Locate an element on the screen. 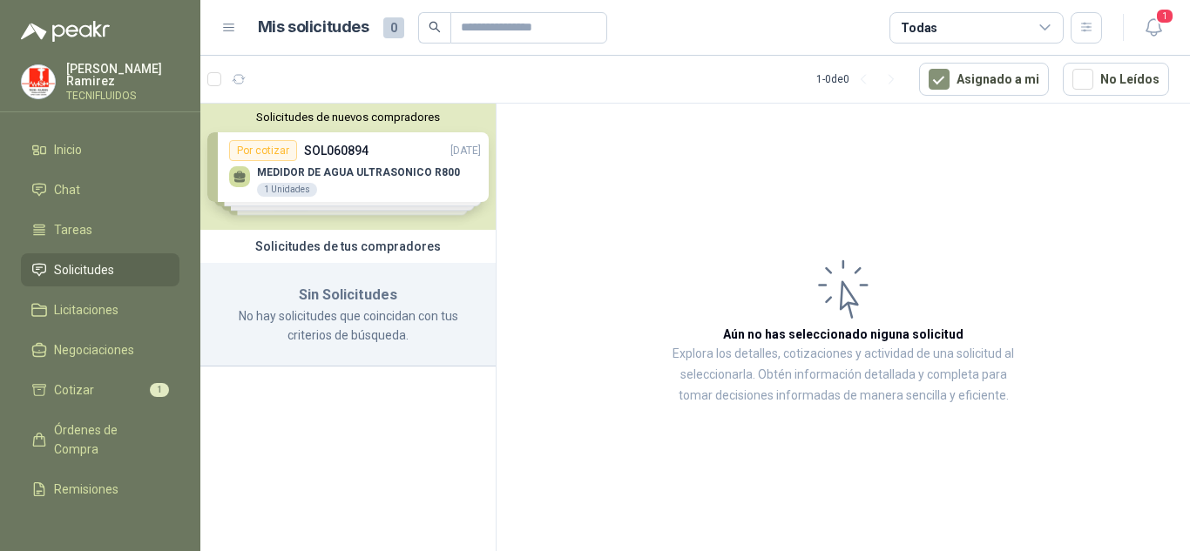  span: search is located at coordinates (435, 27).